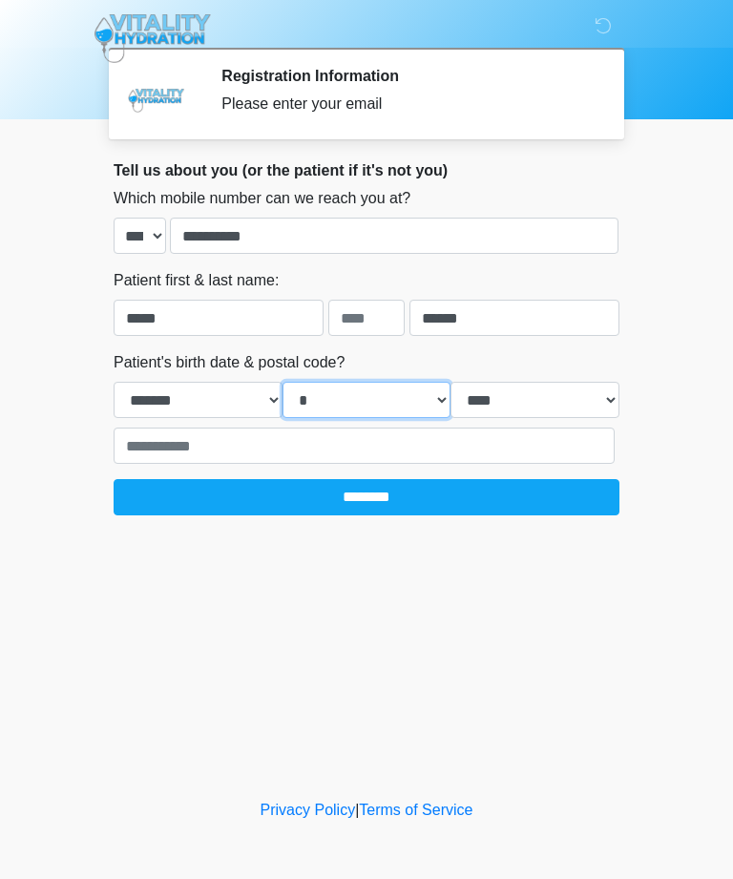  Describe the element at coordinates (261, 198) in the screenshot. I see `label: Which mobile number can we reach you at?` at that location.